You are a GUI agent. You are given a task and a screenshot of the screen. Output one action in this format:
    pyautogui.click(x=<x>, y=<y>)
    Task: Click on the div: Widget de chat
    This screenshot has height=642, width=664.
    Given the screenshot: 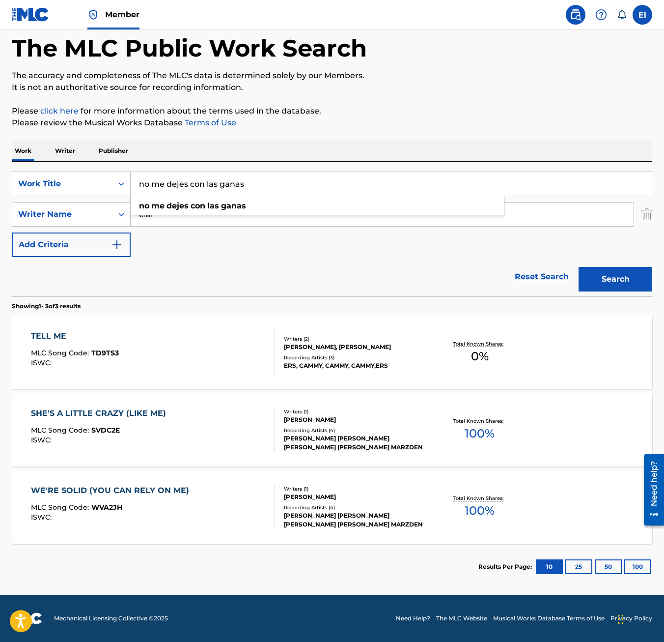 What is the action you would take?
    pyautogui.click(x=640, y=618)
    